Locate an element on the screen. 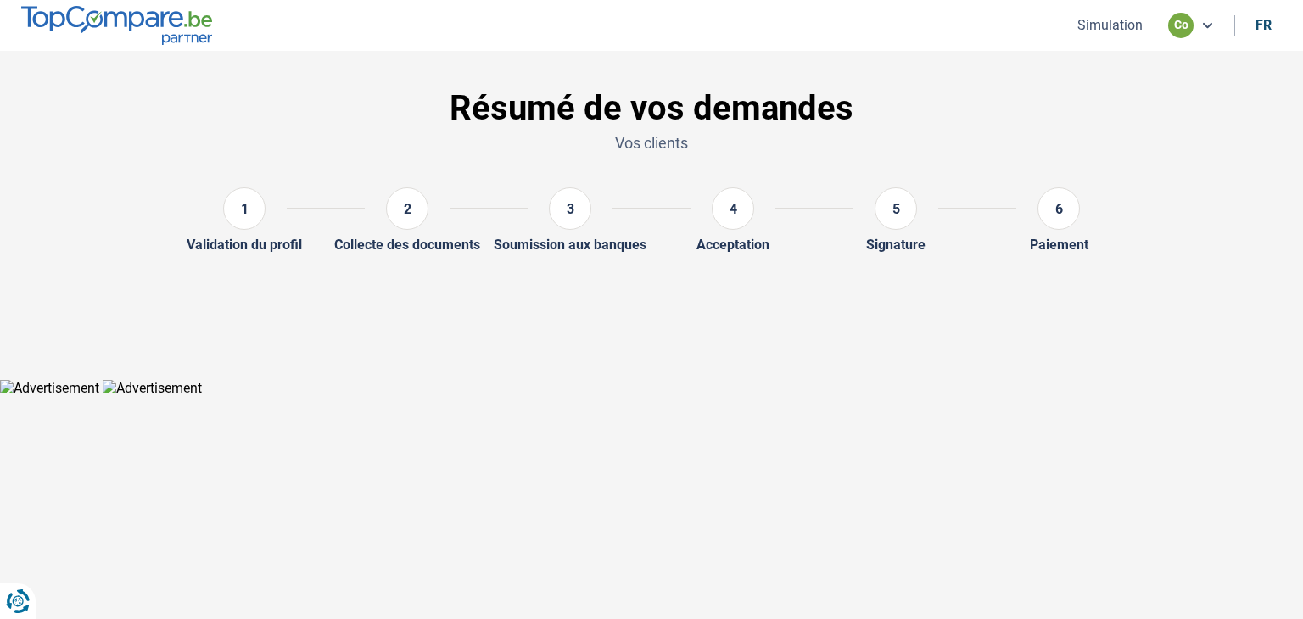  div: Acceptation is located at coordinates (733, 244).